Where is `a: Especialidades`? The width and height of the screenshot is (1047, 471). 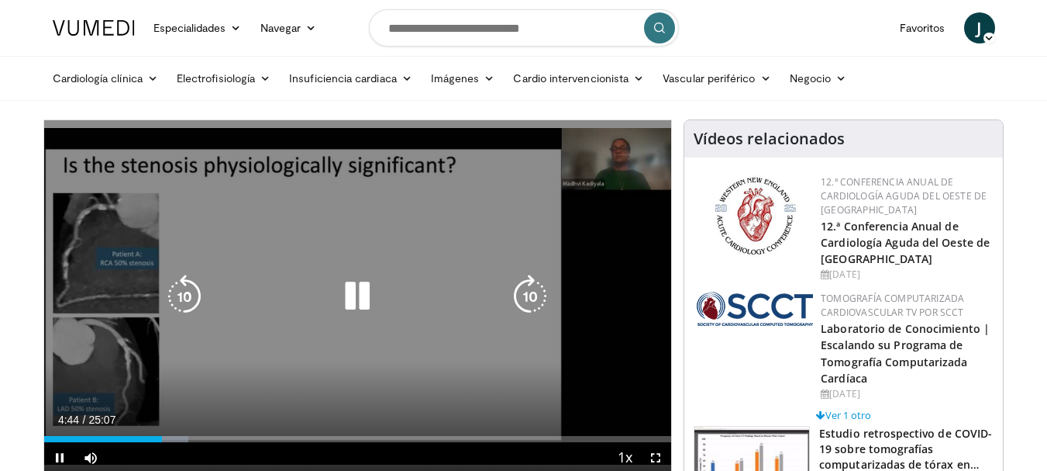
a: Especialidades is located at coordinates (198, 28).